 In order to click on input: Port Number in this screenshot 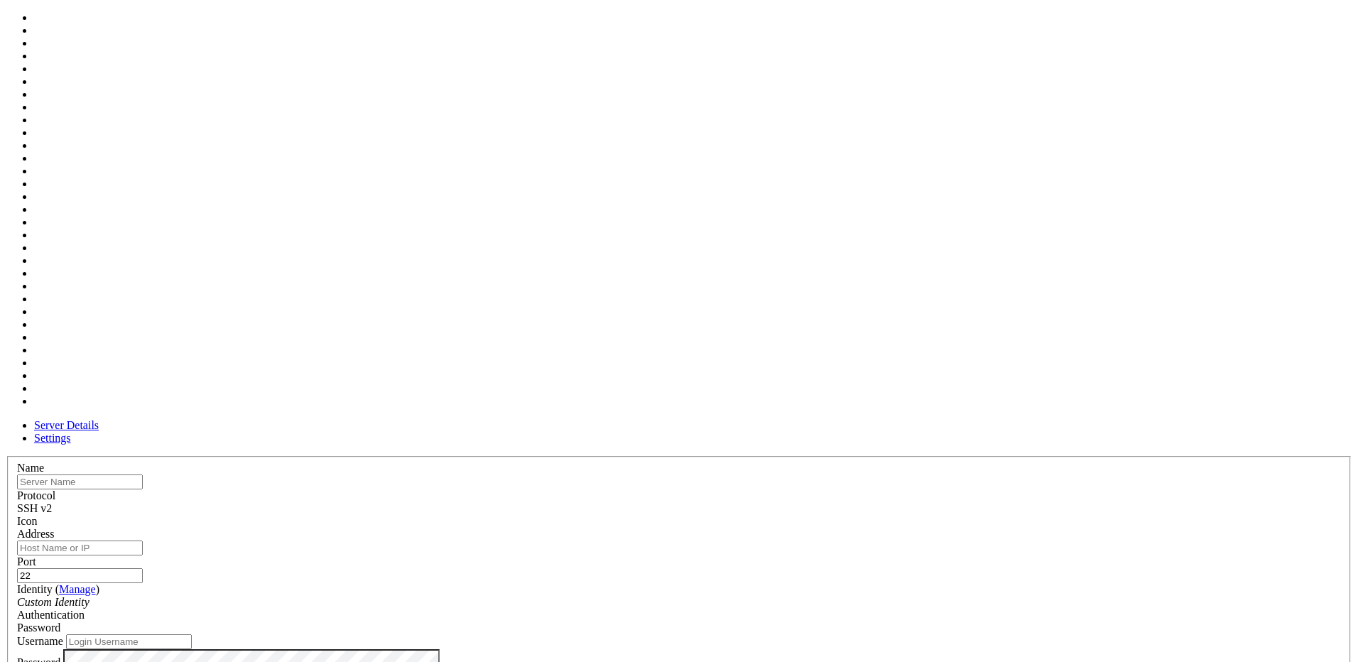, I will do `click(80, 575)`.